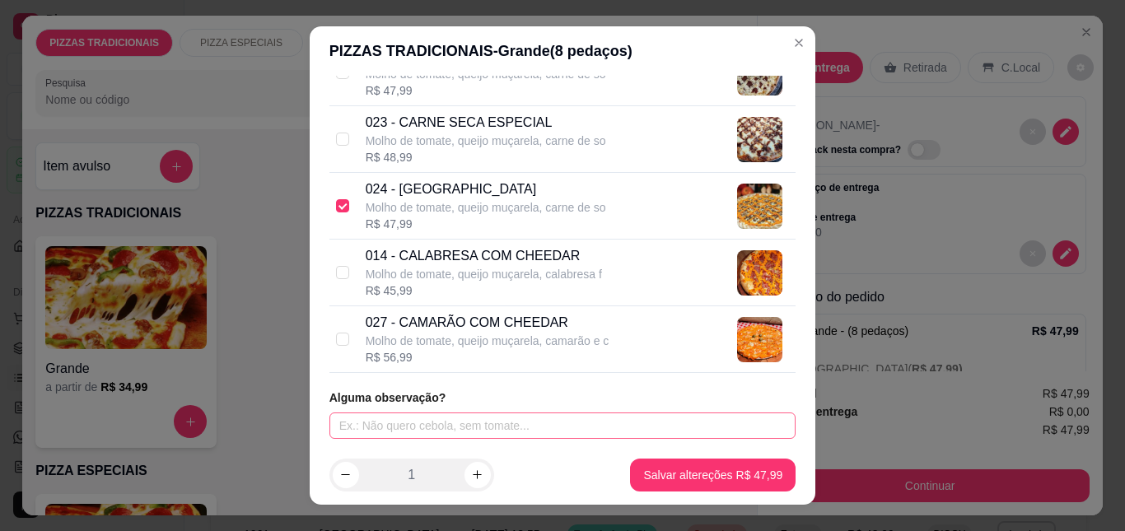 Image resolution: width=1125 pixels, height=531 pixels. What do you see at coordinates (484, 274) in the screenshot?
I see `div: Molho de tomate, queijo muçarela, calabresa f` at bounding box center [484, 274].